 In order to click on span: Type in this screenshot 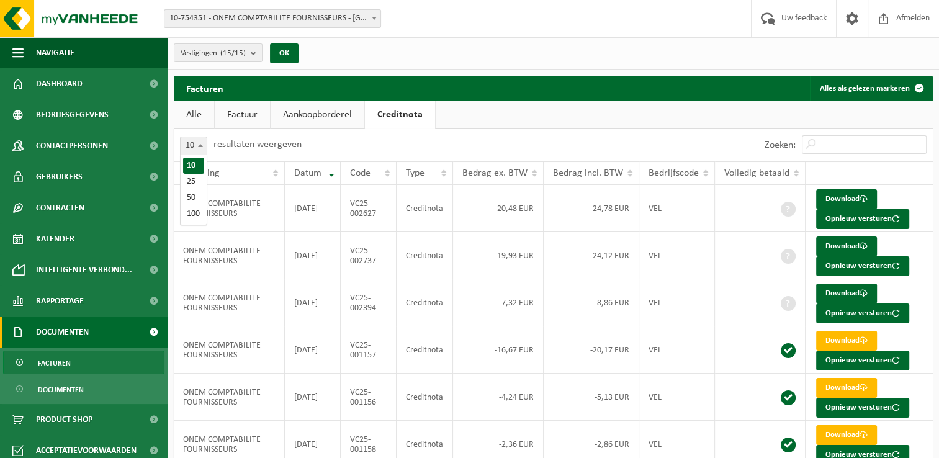, I will do `click(415, 173)`.